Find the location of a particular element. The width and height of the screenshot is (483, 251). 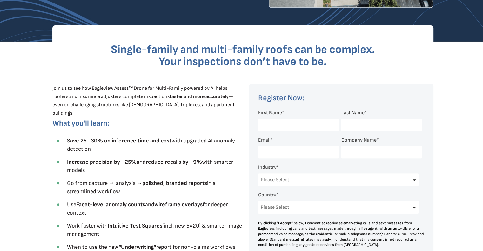

strong: Intuitive Test Squares is located at coordinates (135, 226).